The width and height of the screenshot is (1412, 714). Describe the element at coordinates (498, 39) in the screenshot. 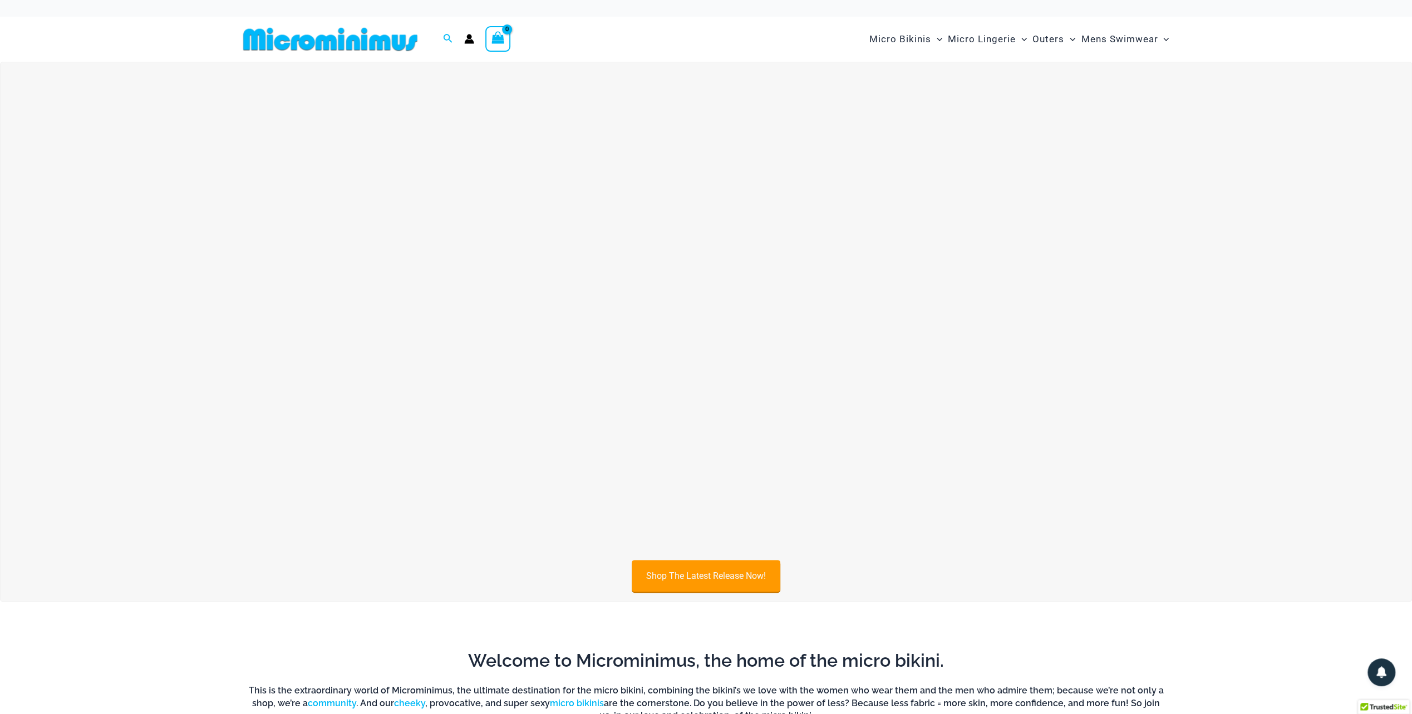

I see `a: View Shopping Cart, empty` at that location.